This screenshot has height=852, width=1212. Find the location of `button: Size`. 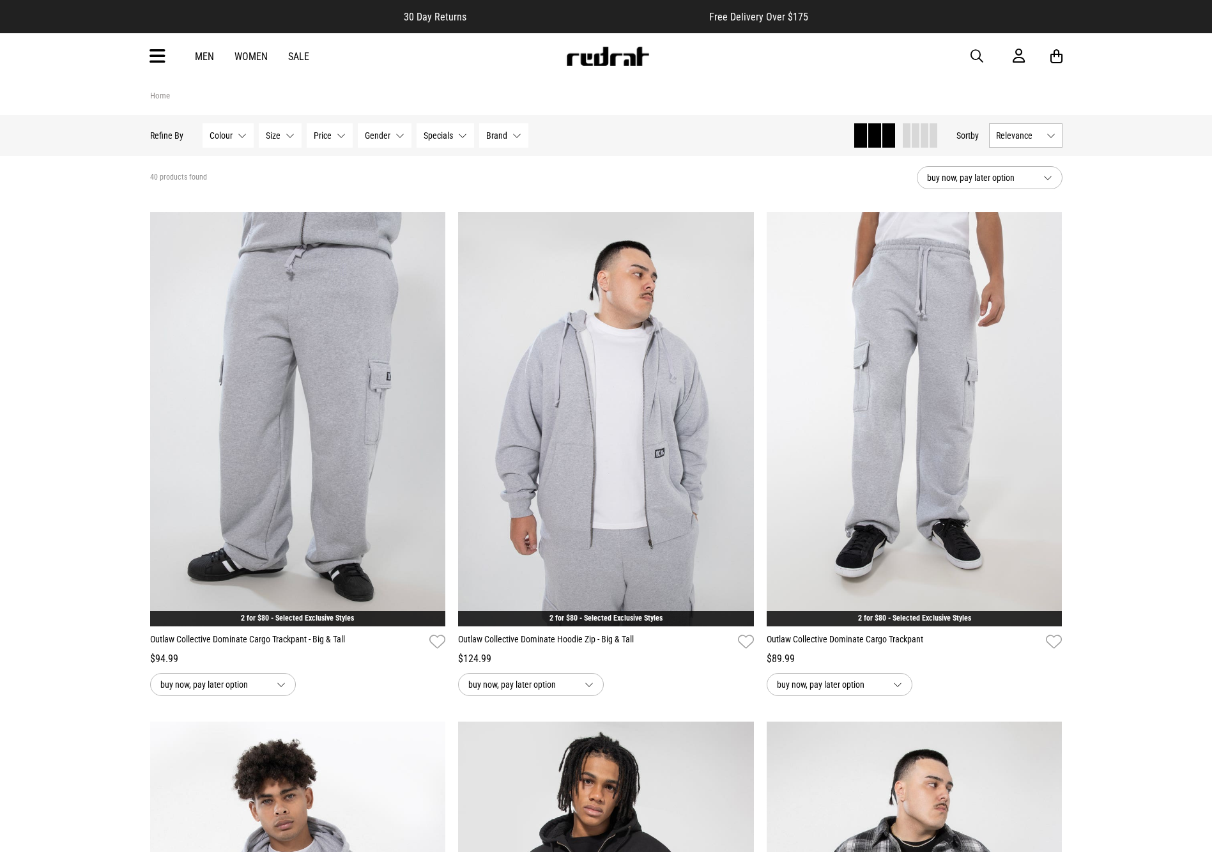

button: Size is located at coordinates (280, 135).